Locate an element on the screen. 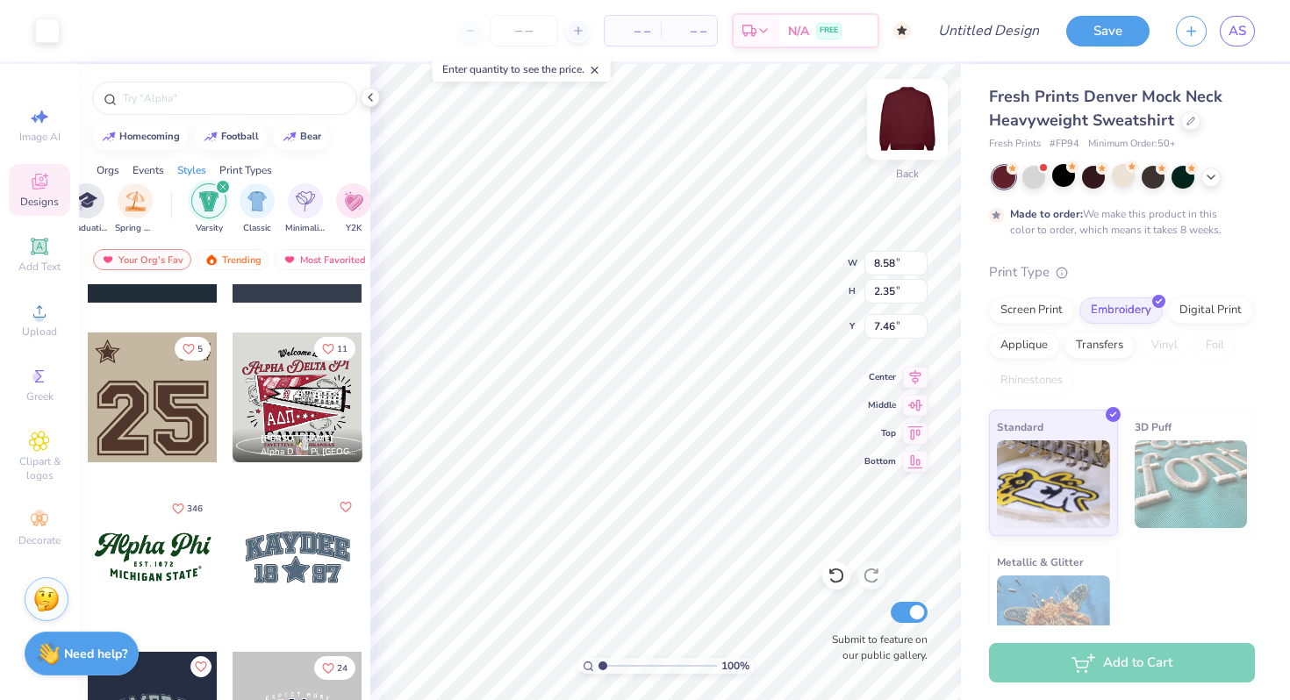 The height and width of the screenshot is (700, 1290). img: trending.gif is located at coordinates (211, 260).